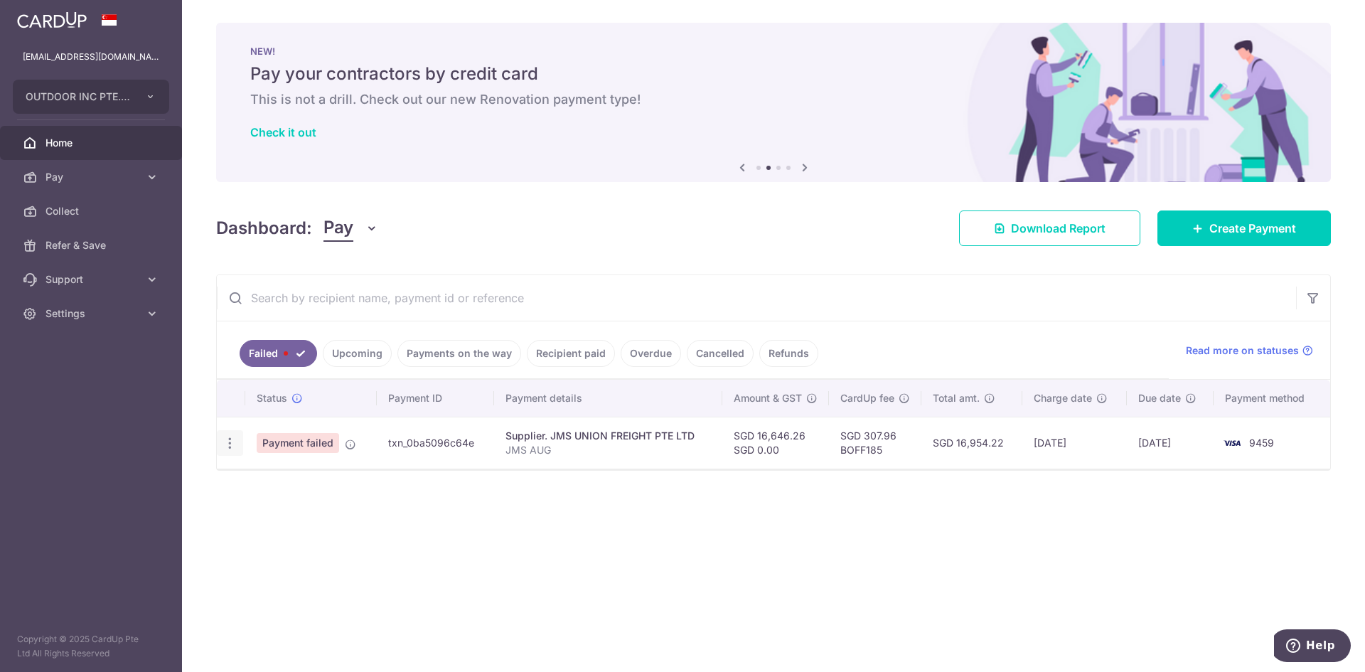 This screenshot has height=672, width=1365. Describe the element at coordinates (278, 353) in the screenshot. I see `a: Failed` at that location.